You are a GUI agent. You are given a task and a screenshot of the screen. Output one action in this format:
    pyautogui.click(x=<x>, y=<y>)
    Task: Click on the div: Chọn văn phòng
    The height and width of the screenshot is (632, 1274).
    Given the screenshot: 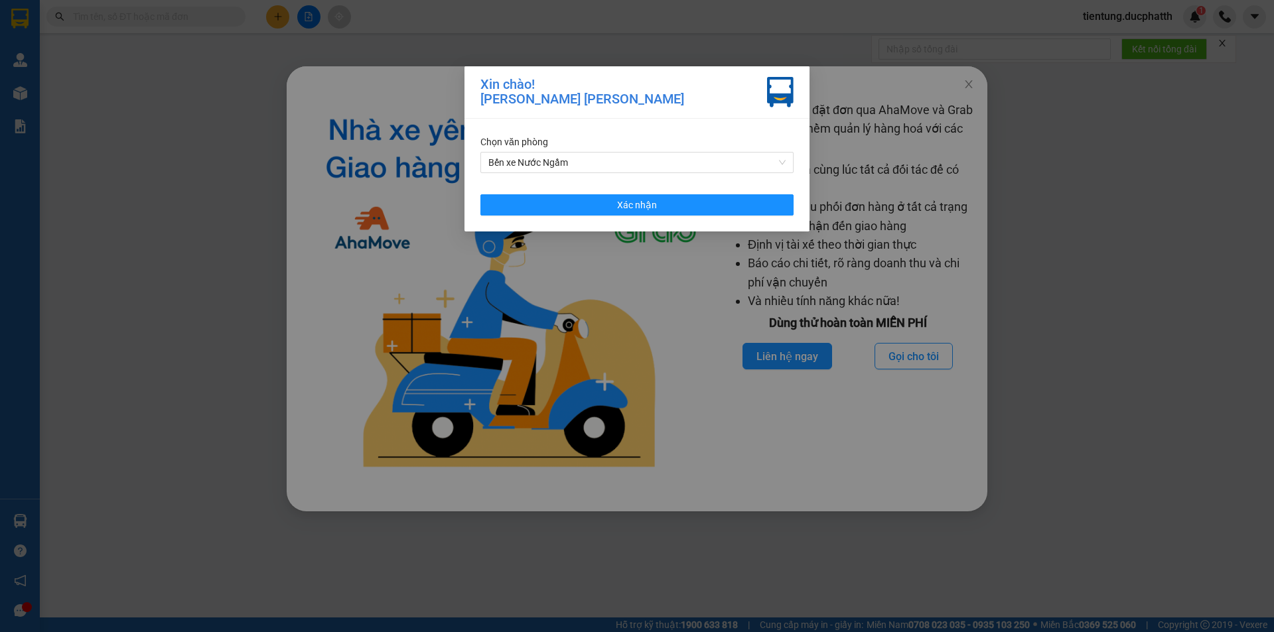 What is the action you would take?
    pyautogui.click(x=637, y=142)
    